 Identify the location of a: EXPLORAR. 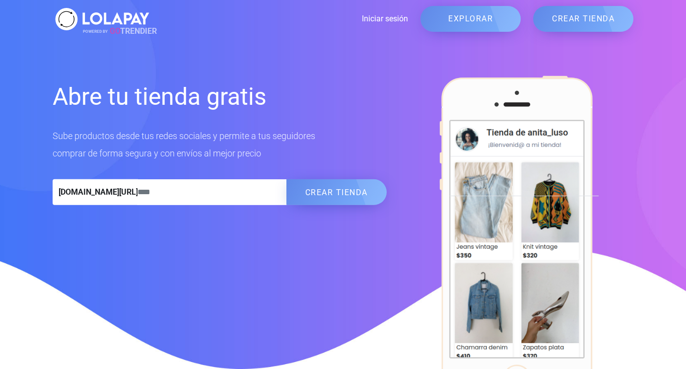
(471, 19).